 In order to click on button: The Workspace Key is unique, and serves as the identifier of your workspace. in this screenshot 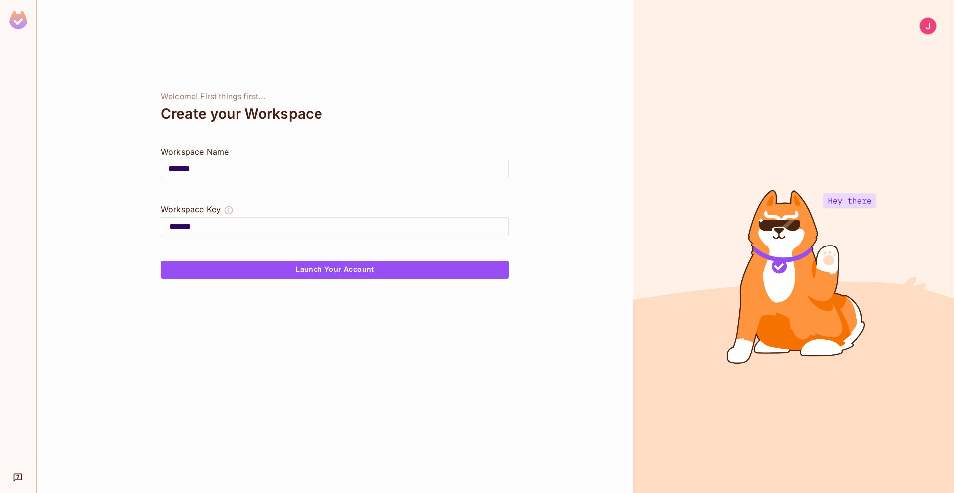, I will do `click(229, 210)`.